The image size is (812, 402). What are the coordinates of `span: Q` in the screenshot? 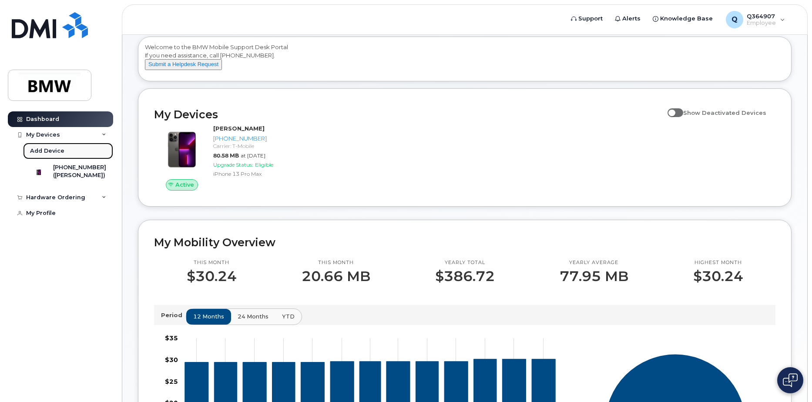 It's located at (734, 20).